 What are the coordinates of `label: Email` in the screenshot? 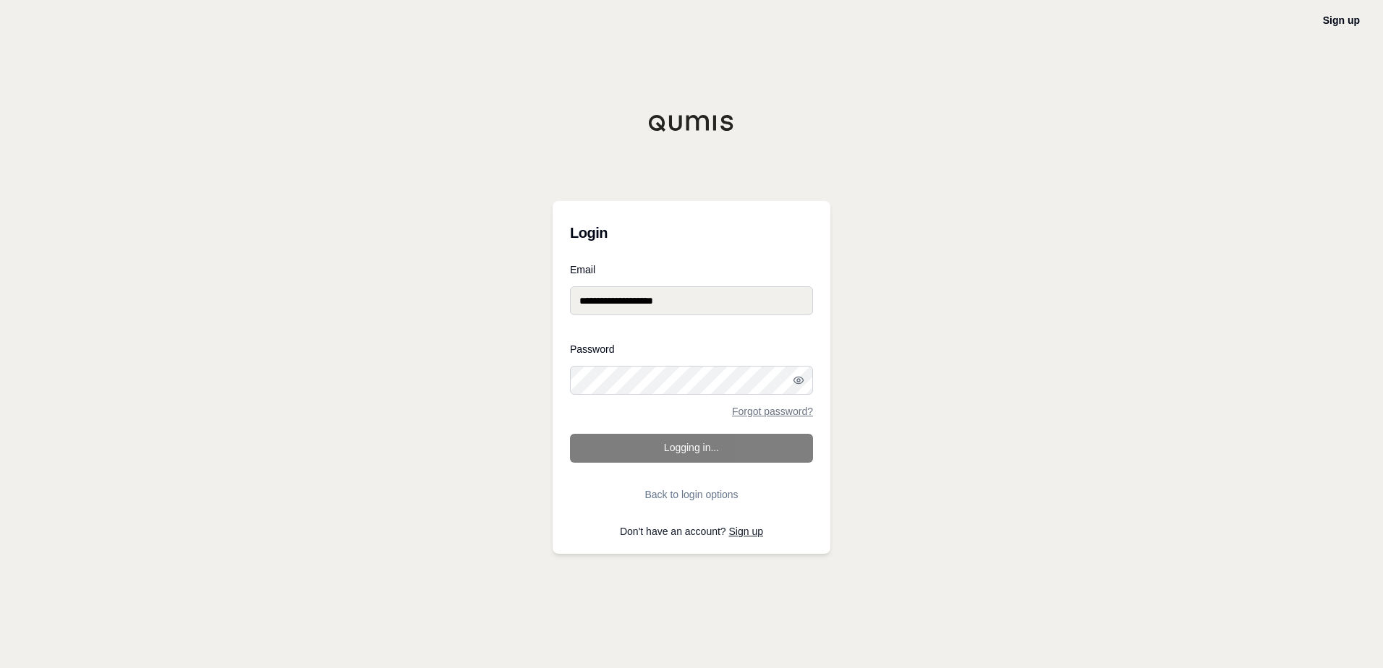 It's located at (691, 270).